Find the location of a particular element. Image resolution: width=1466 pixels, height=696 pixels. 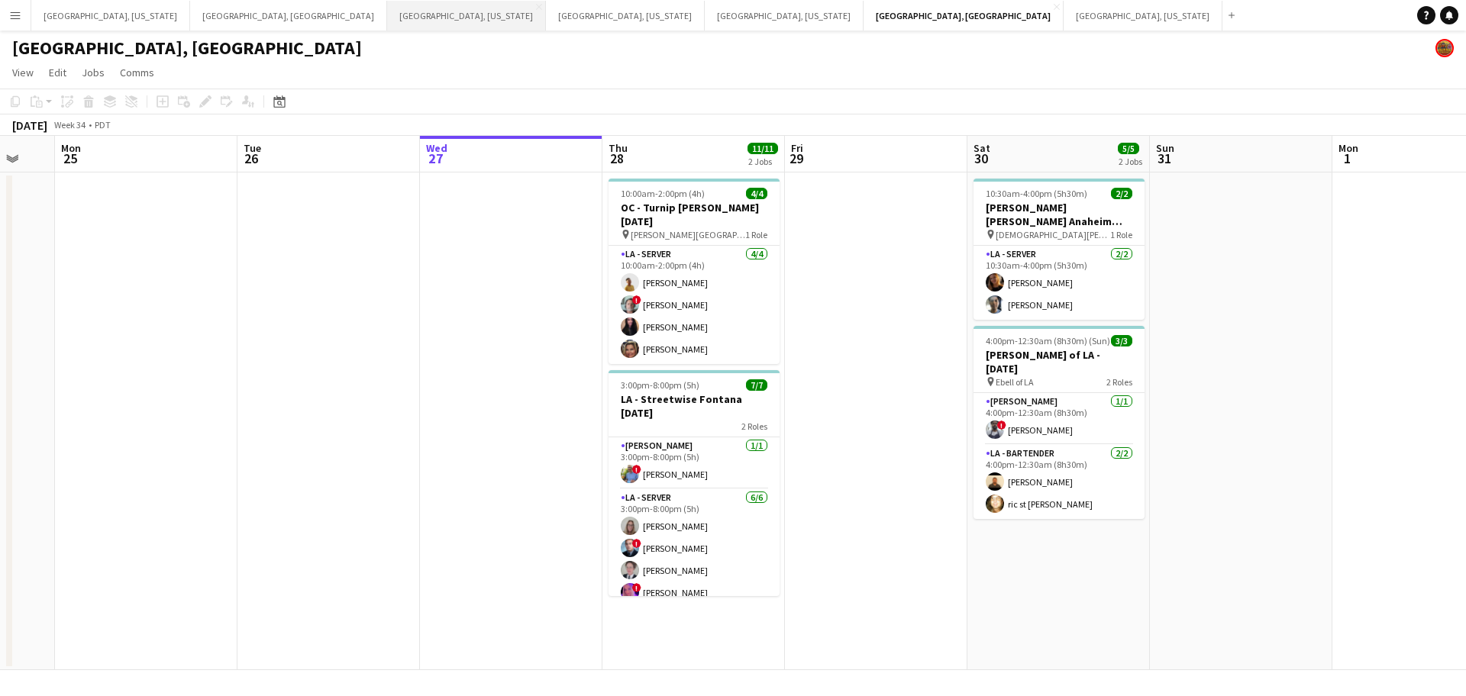

span: Edit is located at coordinates (57, 73).